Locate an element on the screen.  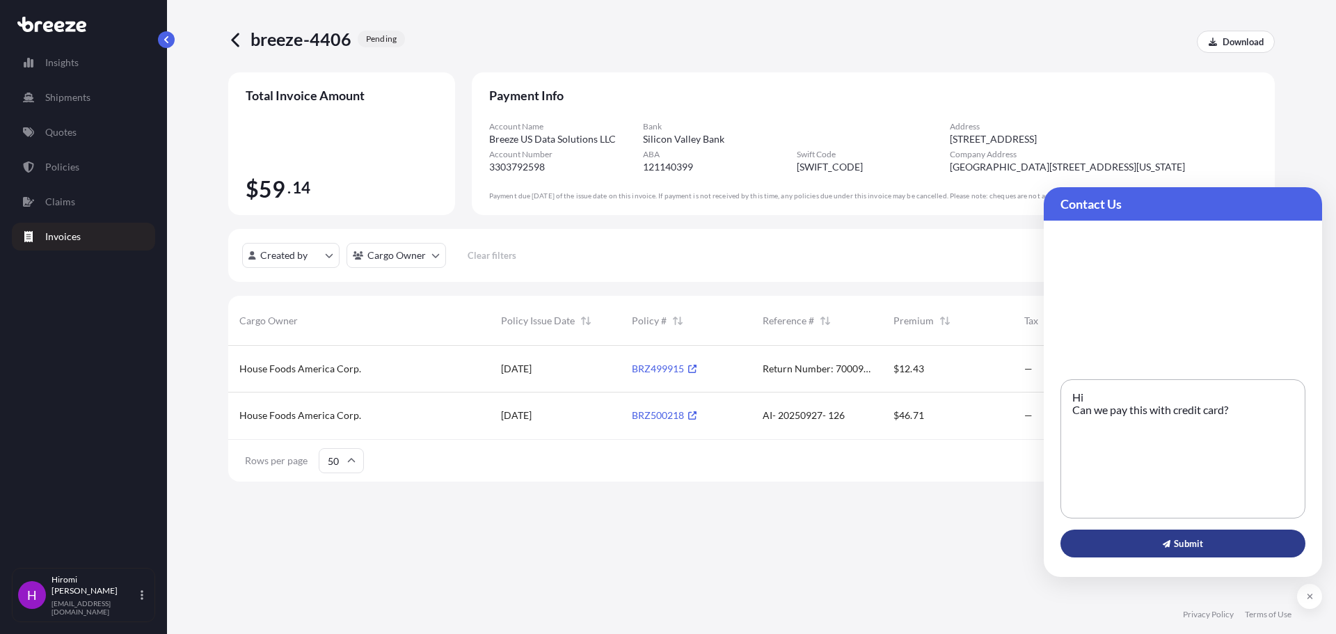
p: Cargo Owner is located at coordinates (397, 255).